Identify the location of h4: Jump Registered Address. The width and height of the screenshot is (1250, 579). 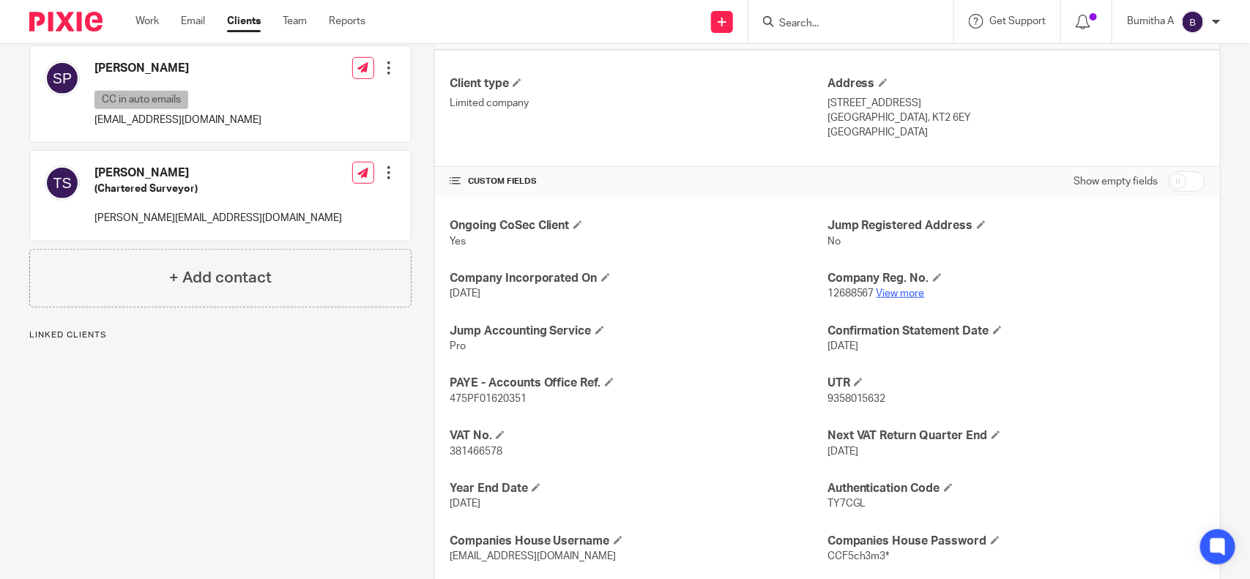
(1016, 226).